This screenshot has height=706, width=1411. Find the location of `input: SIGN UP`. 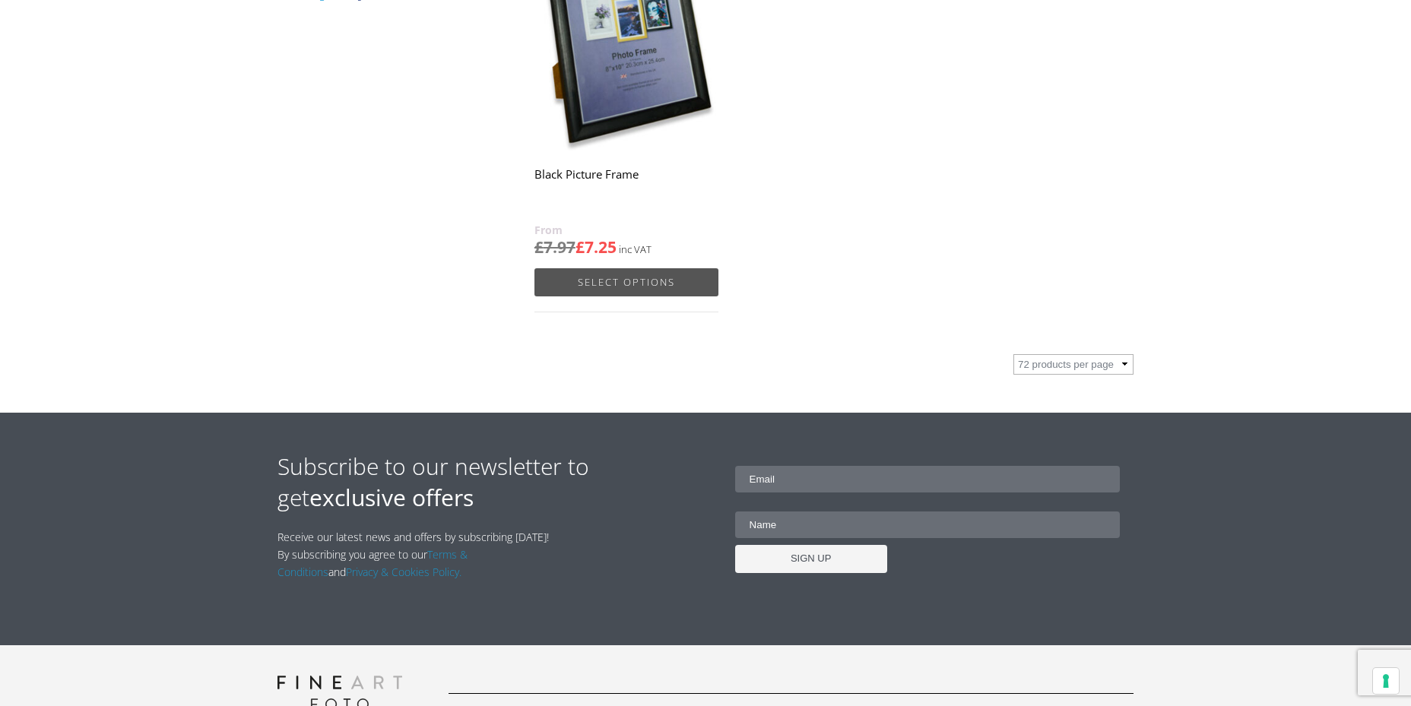

input: SIGN UP is located at coordinates (811, 559).